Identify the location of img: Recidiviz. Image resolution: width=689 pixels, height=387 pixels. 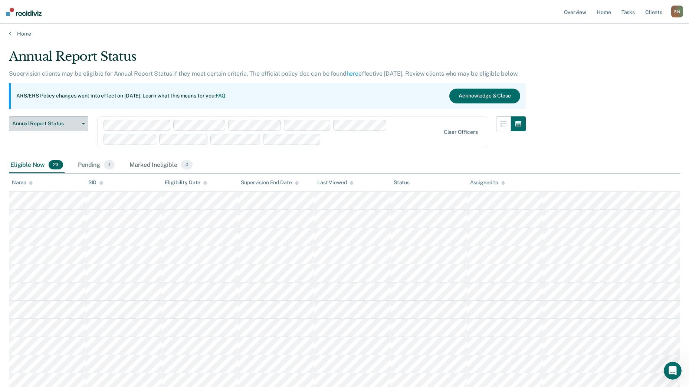
(24, 12).